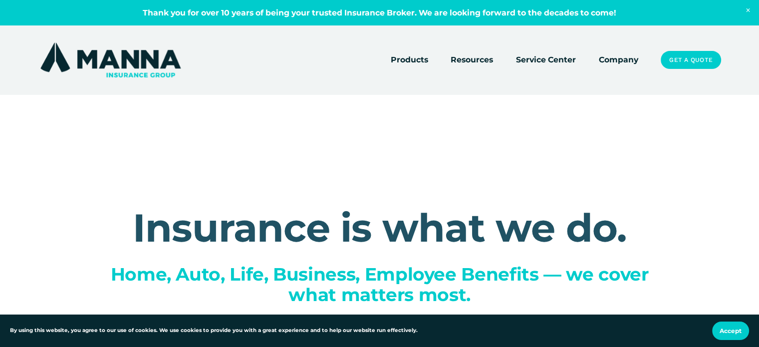 This screenshot has width=759, height=347. Describe the element at coordinates (730, 330) in the screenshot. I see `button: Accept` at that location.